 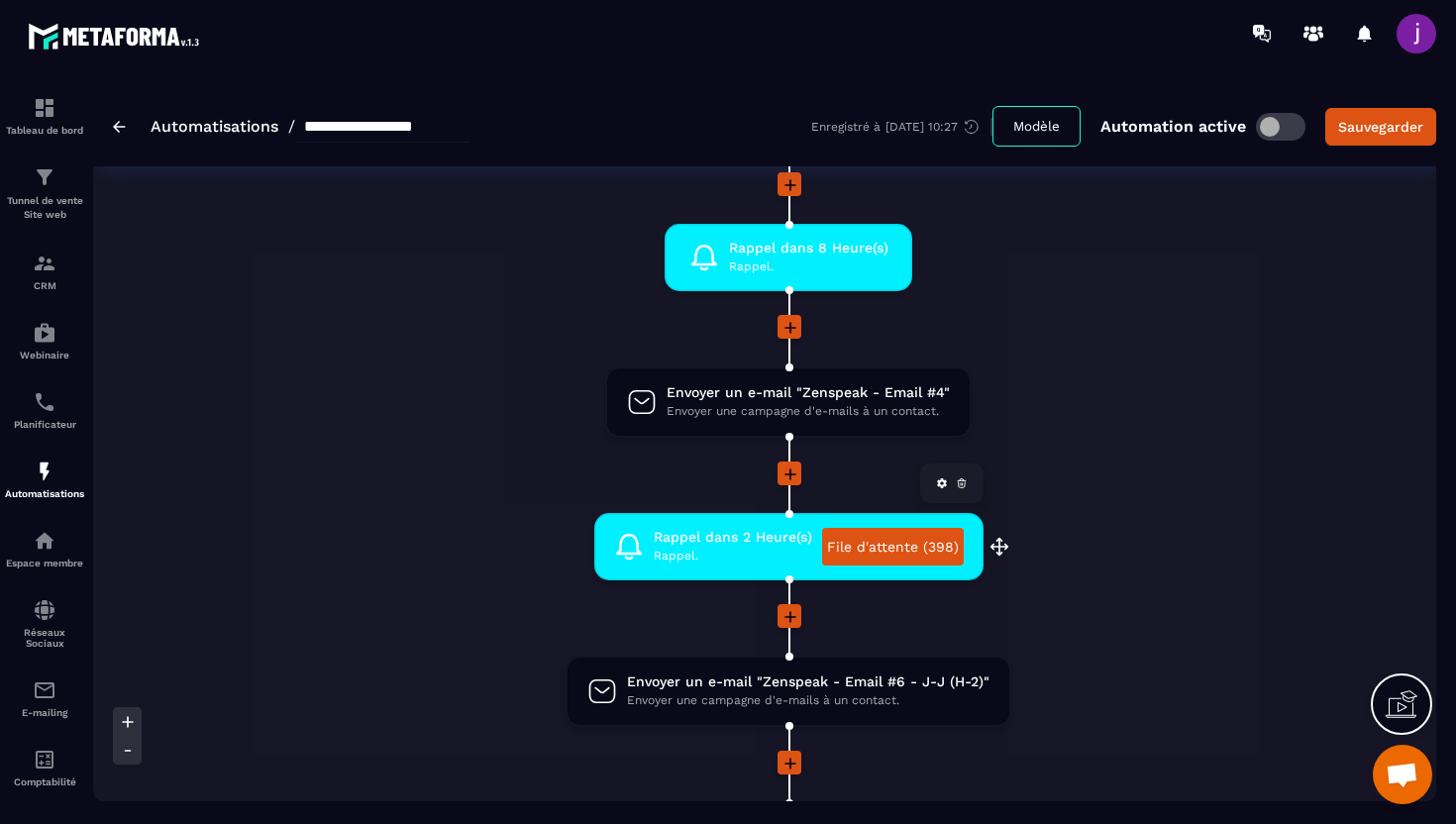 What do you see at coordinates (1381, 127) in the screenshot?
I see `div: Sauvegarder` at bounding box center [1381, 127].